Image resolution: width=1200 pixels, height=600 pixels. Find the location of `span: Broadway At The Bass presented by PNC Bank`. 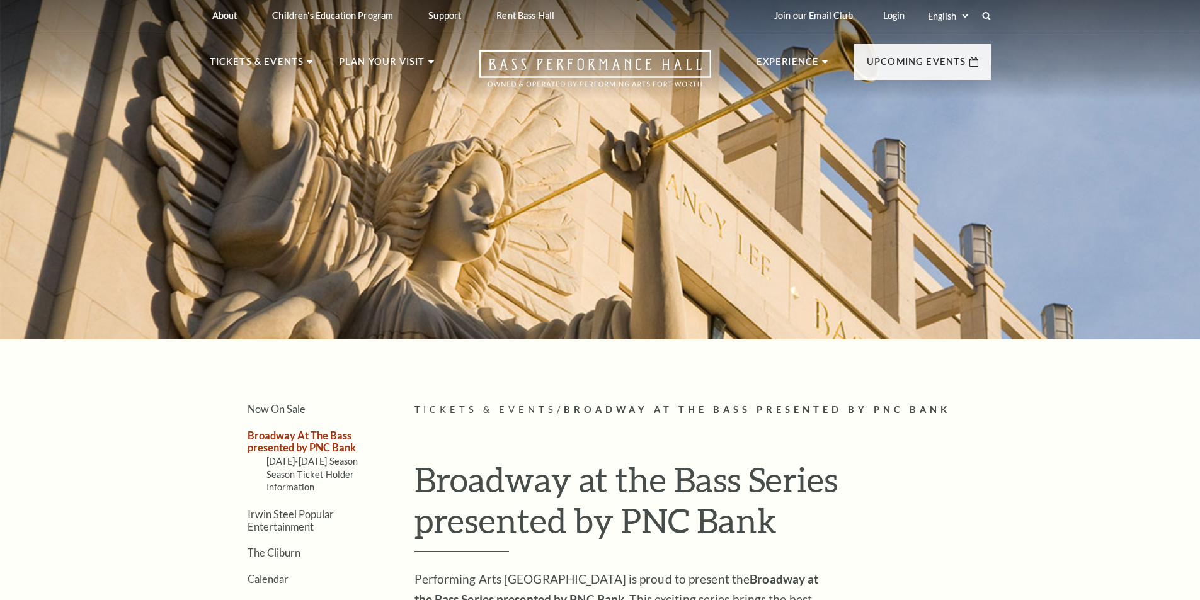

span: Broadway At The Bass presented by PNC Bank is located at coordinates (757, 409).